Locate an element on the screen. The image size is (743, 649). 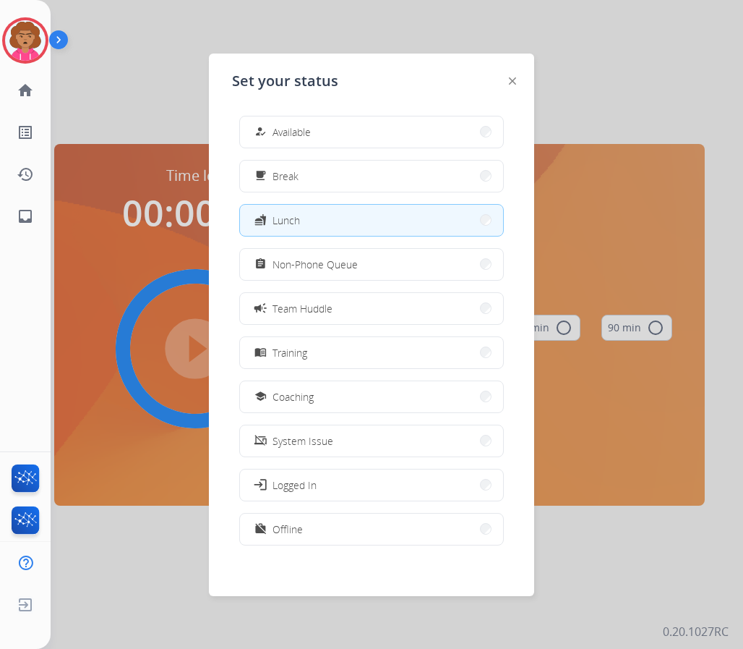
mat-icon: login is located at coordinates (260, 484).